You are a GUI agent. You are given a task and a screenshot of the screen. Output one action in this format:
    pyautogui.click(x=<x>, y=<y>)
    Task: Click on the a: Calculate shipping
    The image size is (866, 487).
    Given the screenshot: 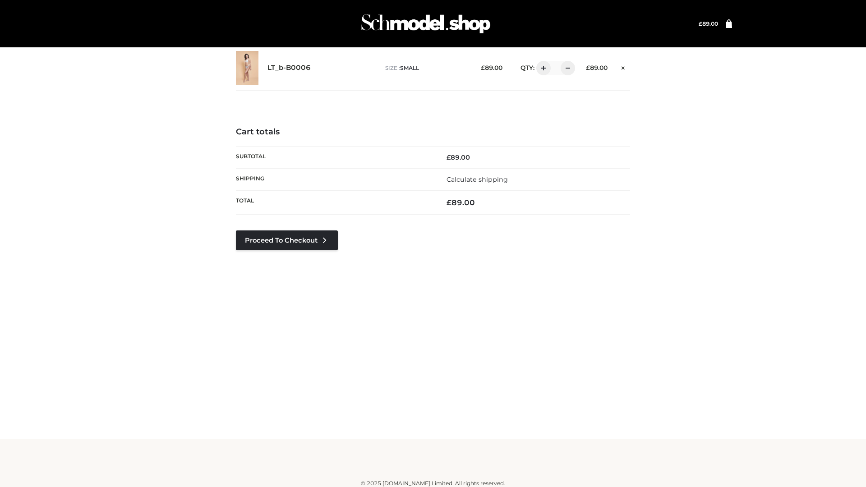 What is the action you would take?
    pyautogui.click(x=477, y=180)
    